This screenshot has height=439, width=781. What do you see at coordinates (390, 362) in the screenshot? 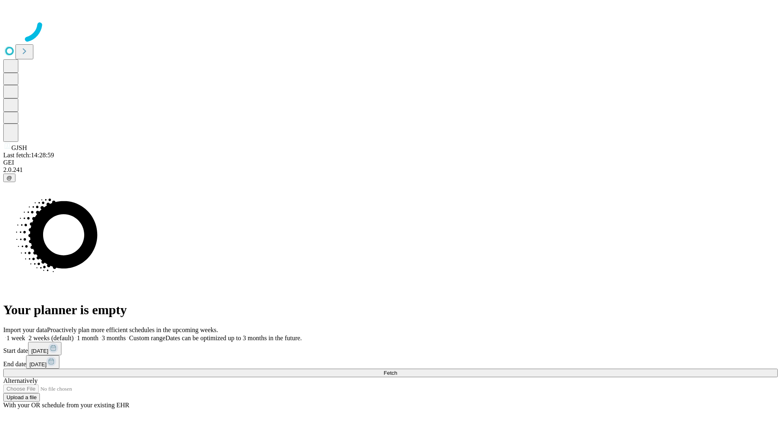
I see `div: End date` at bounding box center [390, 362].